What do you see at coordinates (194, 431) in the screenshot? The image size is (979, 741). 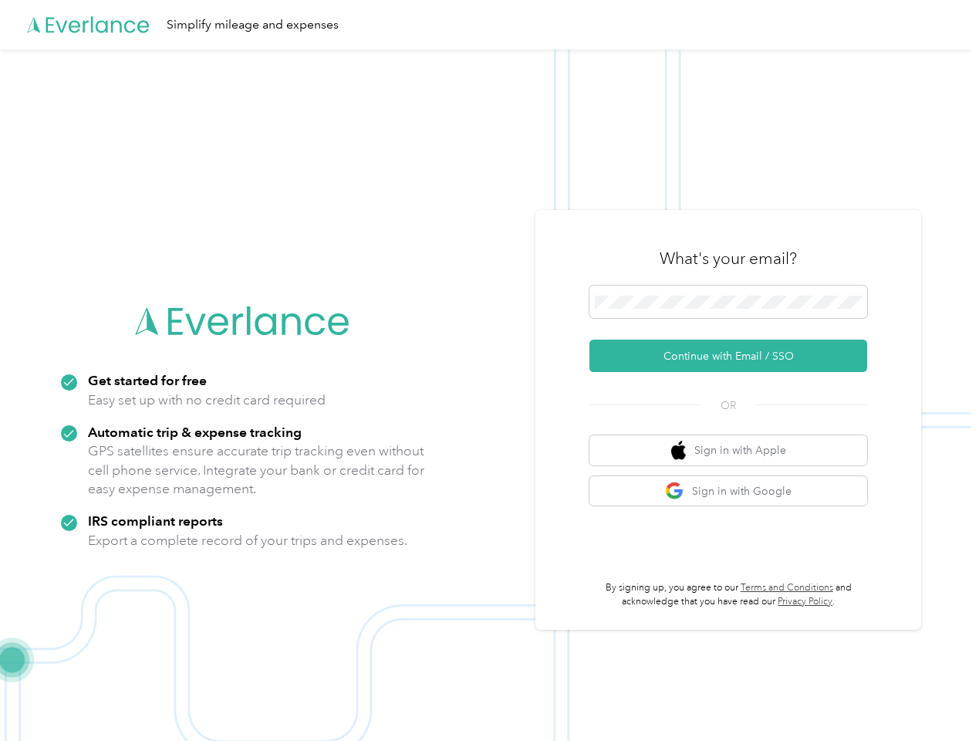 I see `strong: Automatic trip & expense tracking` at bounding box center [194, 431].